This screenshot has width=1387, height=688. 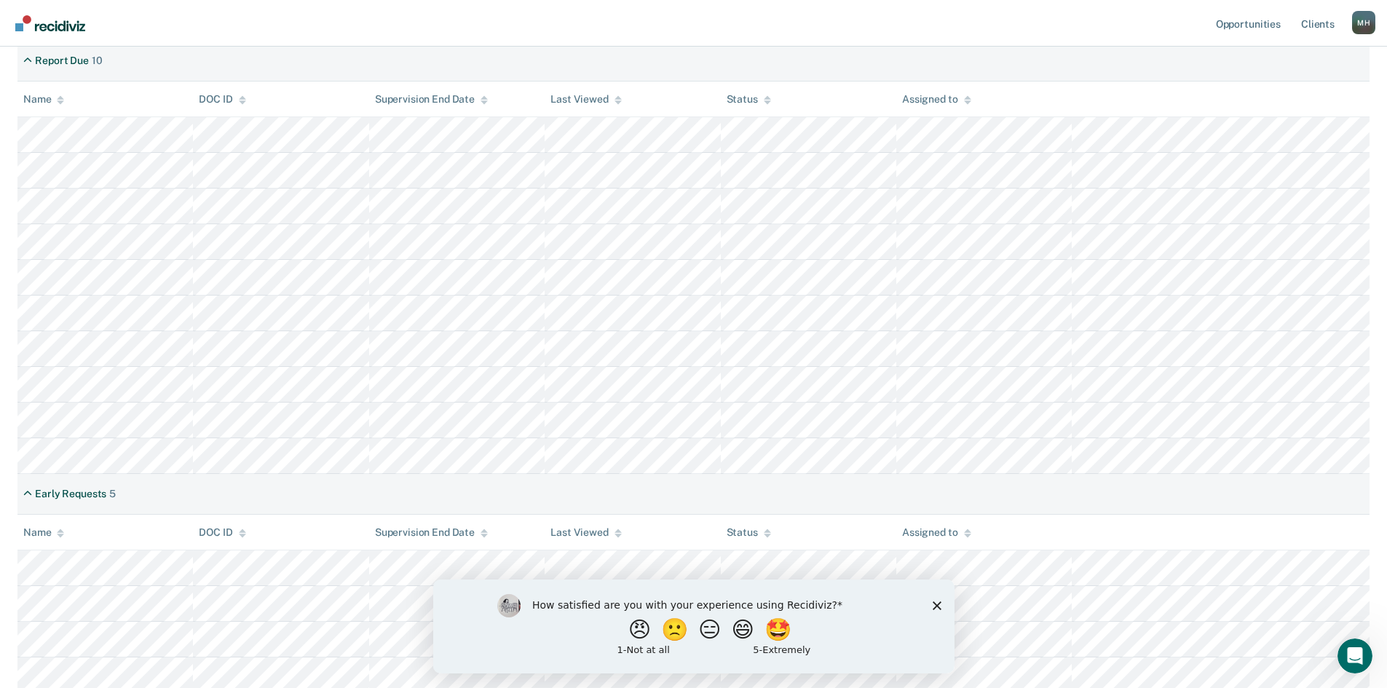 What do you see at coordinates (62, 60) in the screenshot?
I see `div: Report Due` at bounding box center [62, 60].